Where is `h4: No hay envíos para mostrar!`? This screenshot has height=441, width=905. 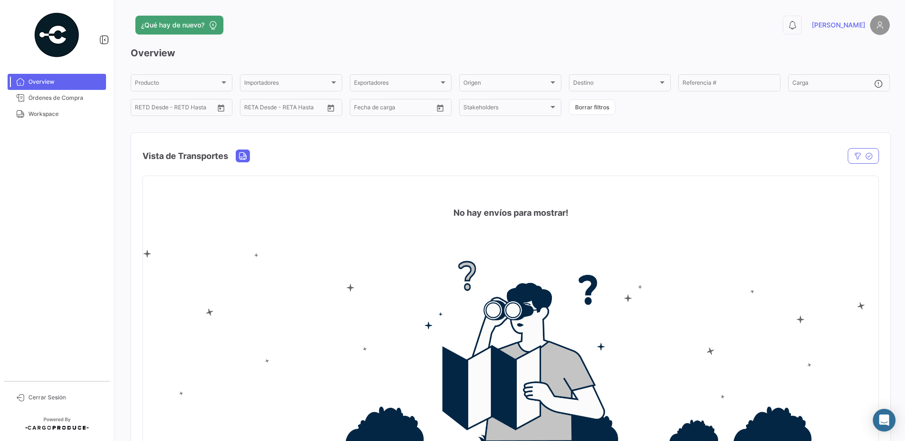
h4: No hay envíos para mostrar! is located at coordinates (511, 213).